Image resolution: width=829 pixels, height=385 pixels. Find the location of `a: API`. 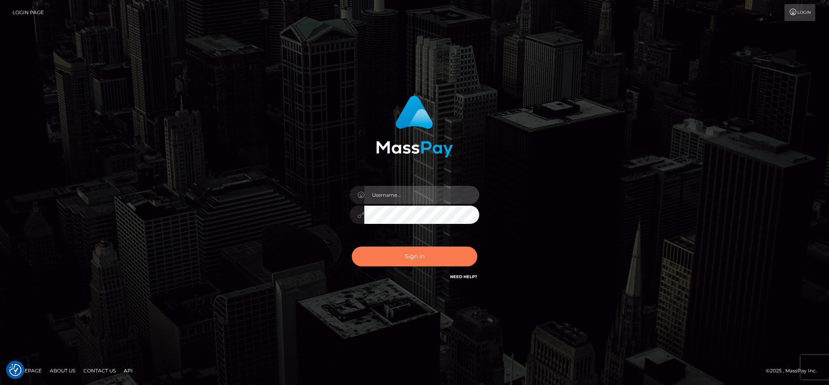

a: API is located at coordinates (128, 371).